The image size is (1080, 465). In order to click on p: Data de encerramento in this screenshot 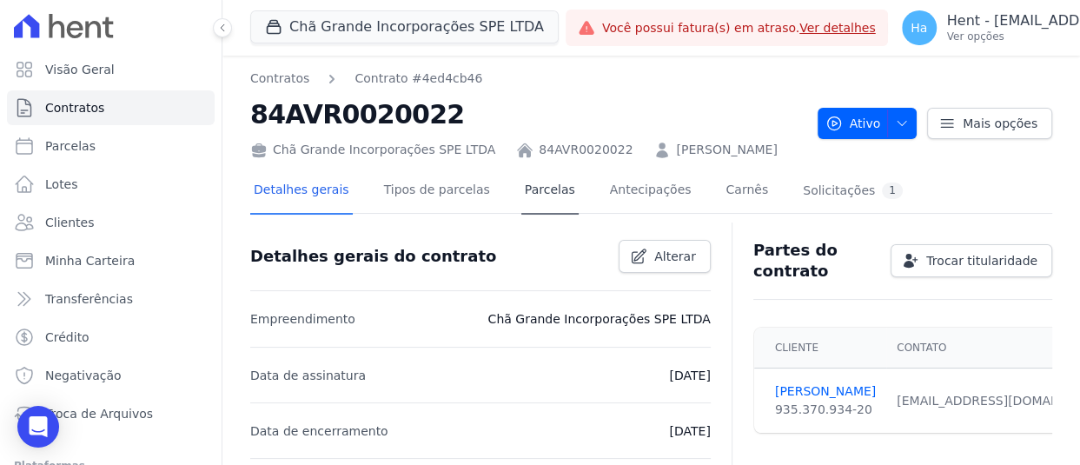, I will do `click(319, 431)`.